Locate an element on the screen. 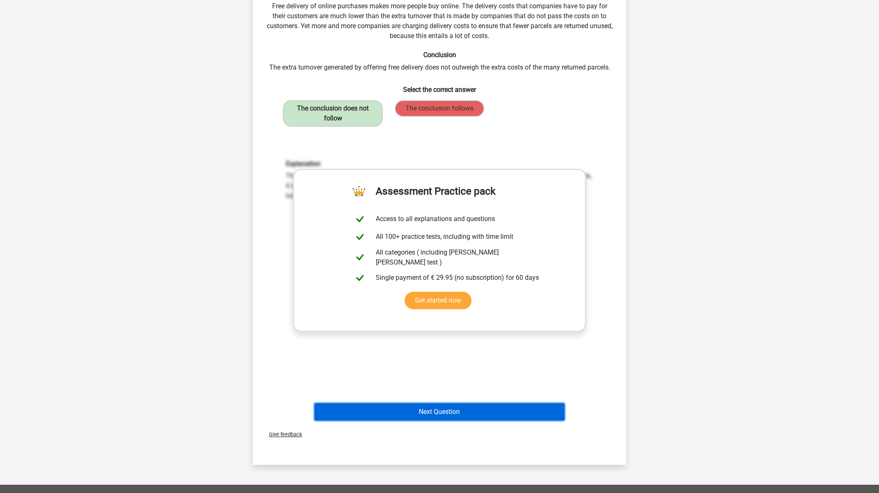 This screenshot has width=879, height=493. div: The conclusion does not follow. It is merely stated that many companies choose to charge delivery... is located at coordinates (439, 180).